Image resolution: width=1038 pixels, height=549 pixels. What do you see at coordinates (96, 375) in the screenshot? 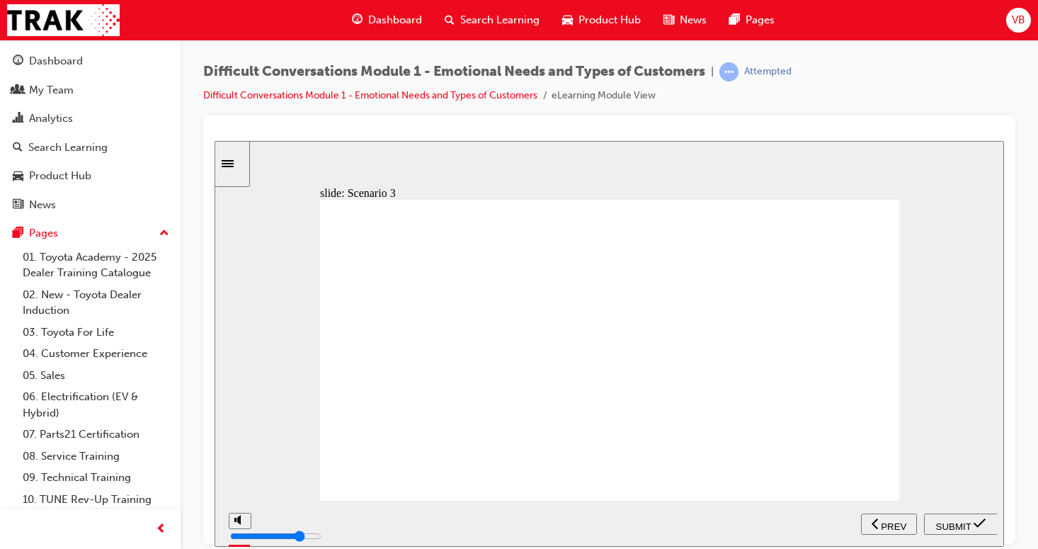
I see `a: 05. Sales` at bounding box center [96, 375].